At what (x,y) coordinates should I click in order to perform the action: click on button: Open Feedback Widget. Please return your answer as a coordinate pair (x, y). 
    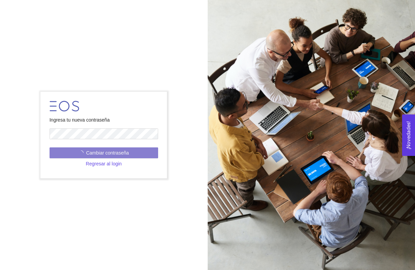
    Looking at the image, I should click on (408, 135).